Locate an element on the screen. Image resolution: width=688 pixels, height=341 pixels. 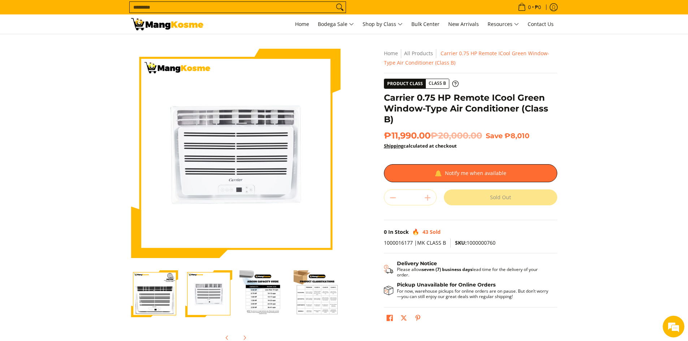
strong: seven (7) business days is located at coordinates (447, 269).